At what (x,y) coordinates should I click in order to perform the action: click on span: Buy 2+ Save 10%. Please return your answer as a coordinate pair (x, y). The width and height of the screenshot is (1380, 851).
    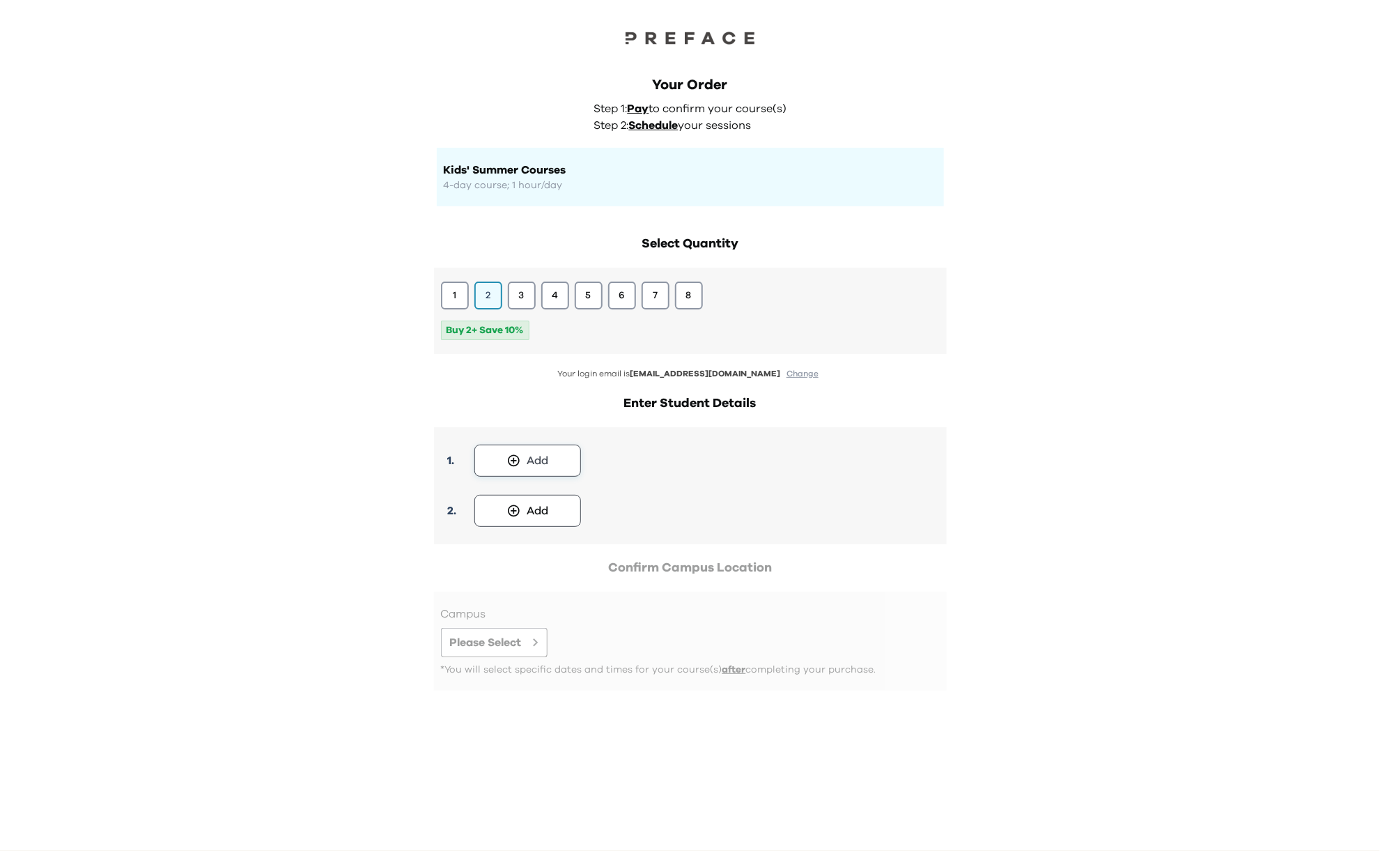
    Looking at the image, I should click on (485, 330).